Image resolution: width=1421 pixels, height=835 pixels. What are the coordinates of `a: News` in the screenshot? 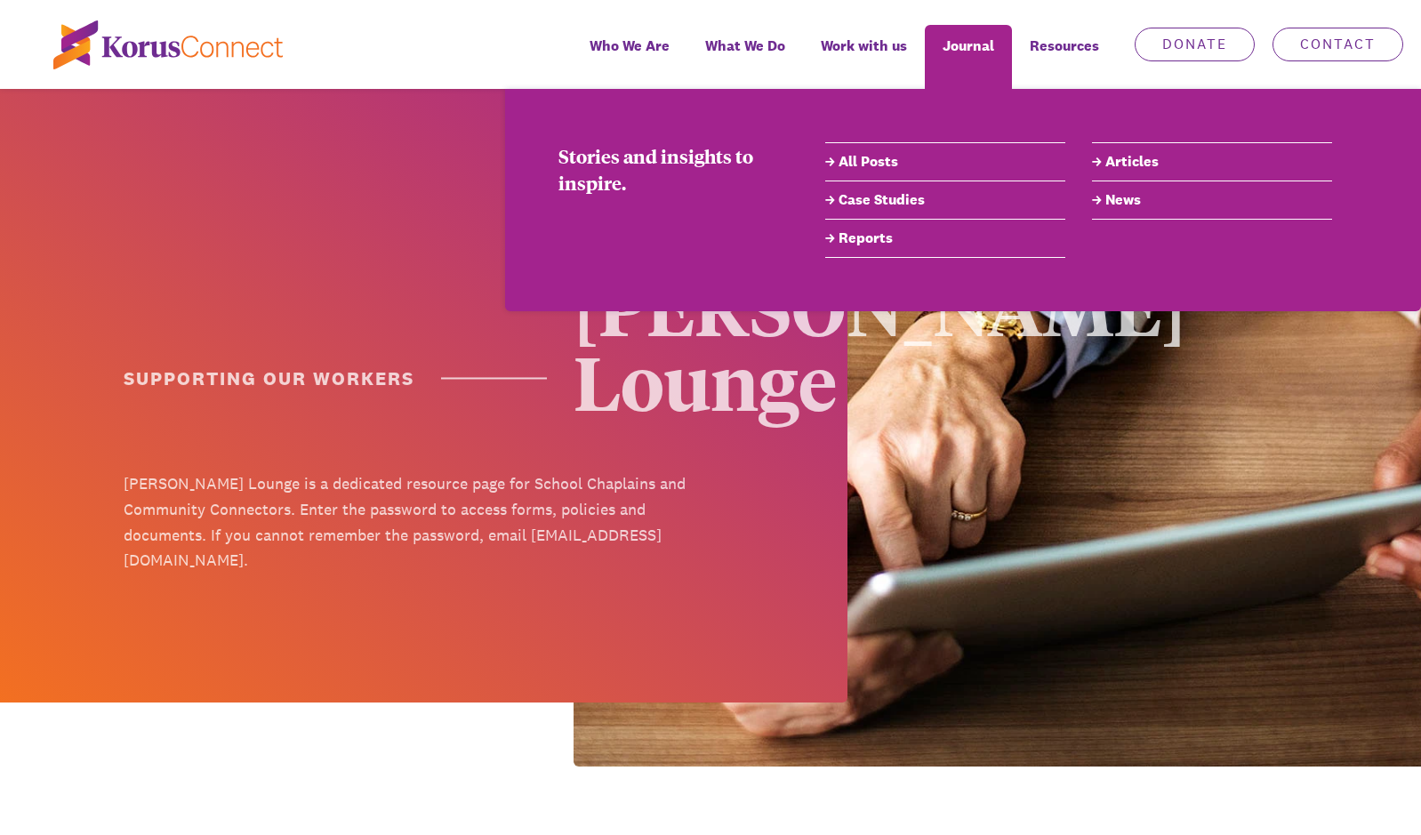 It's located at (1212, 200).